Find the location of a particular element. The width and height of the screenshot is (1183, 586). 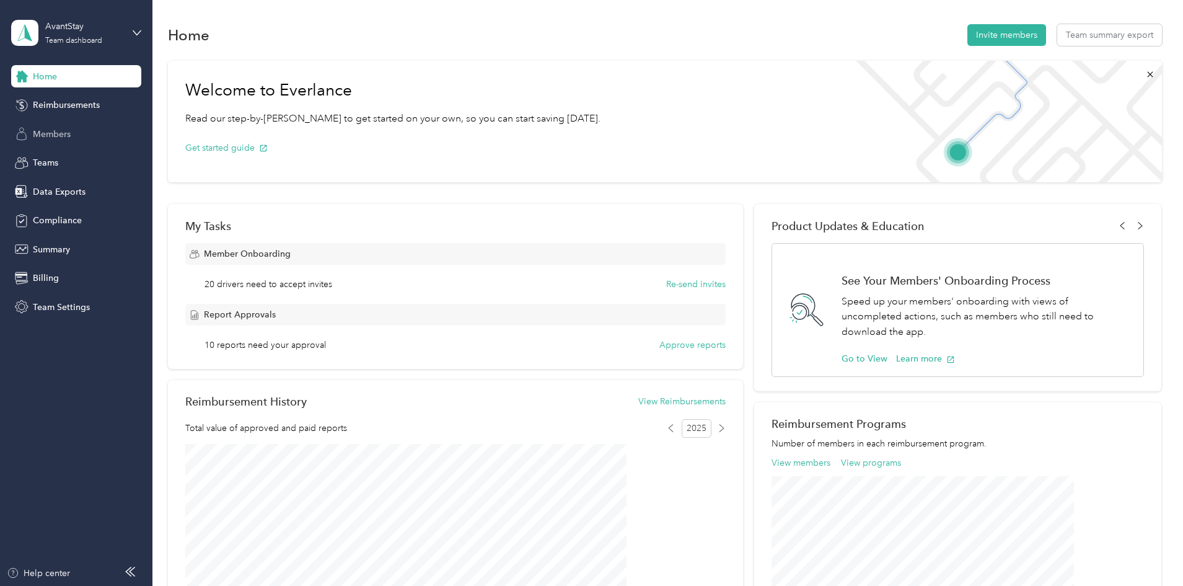

button: Team summary export is located at coordinates (1109, 35).